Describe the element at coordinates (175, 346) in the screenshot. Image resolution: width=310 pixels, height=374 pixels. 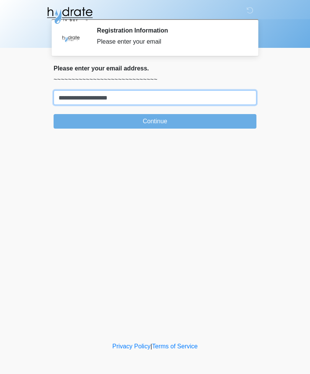
I see `a: Terms of Service` at that location.